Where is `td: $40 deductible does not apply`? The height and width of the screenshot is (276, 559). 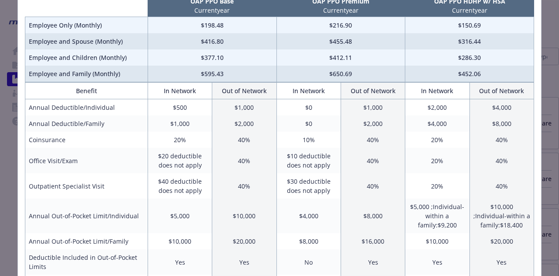
td: $40 deductible does not apply is located at coordinates (180, 186).